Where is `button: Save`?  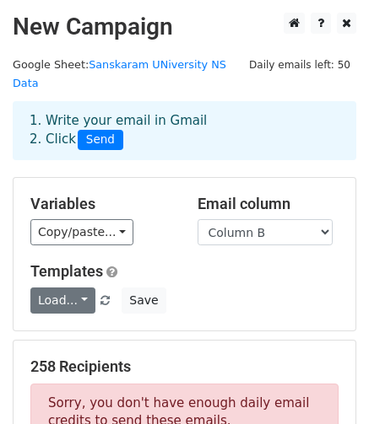
button: Save is located at coordinates (143, 300).